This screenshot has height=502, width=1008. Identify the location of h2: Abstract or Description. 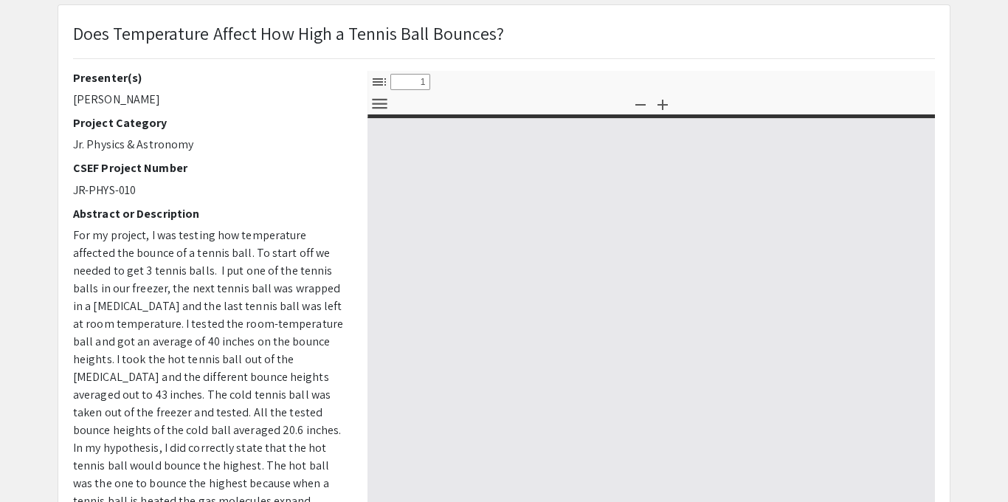
(209, 213).